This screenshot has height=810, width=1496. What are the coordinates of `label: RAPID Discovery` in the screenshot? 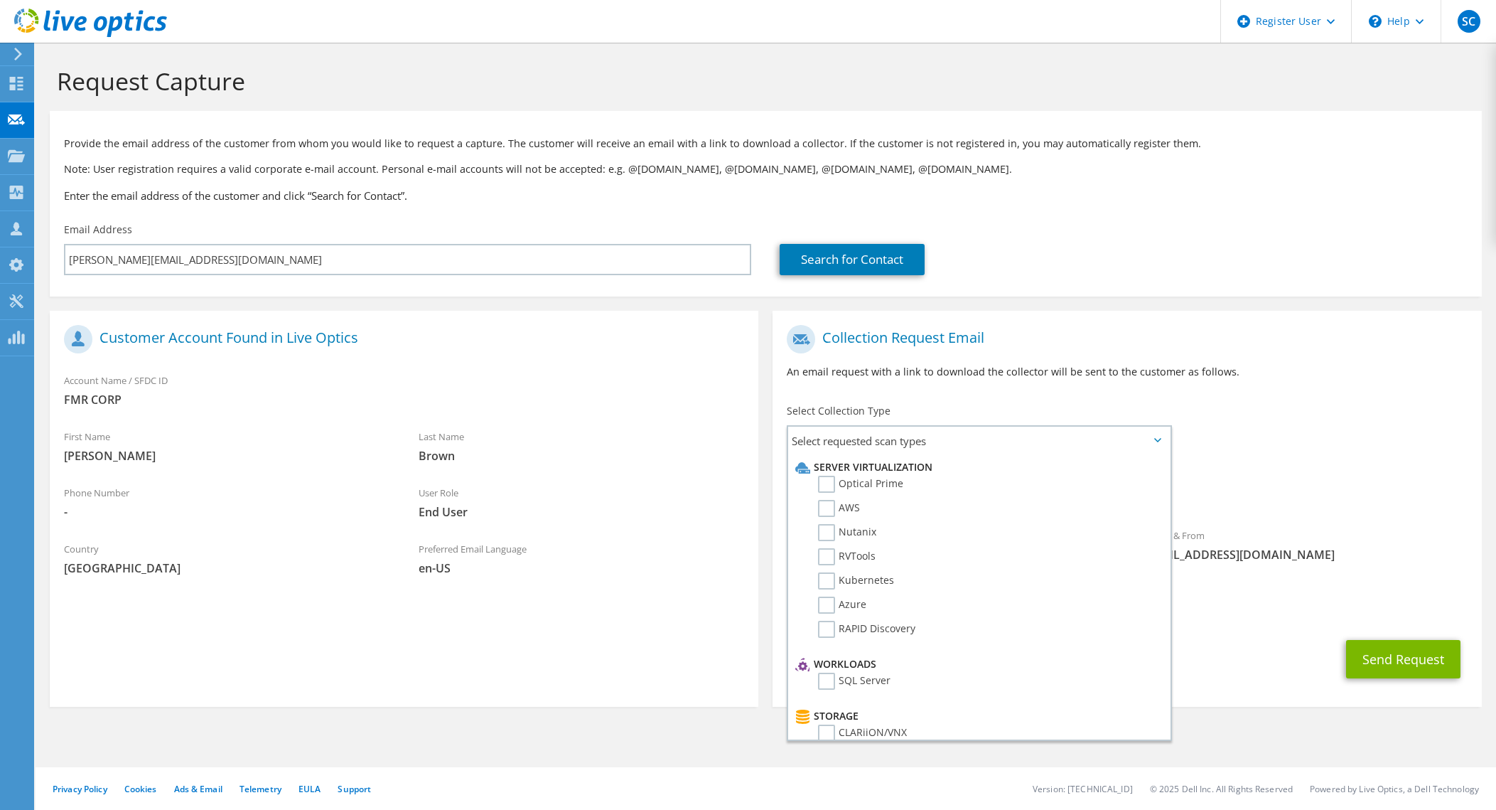 It's located at (866, 629).